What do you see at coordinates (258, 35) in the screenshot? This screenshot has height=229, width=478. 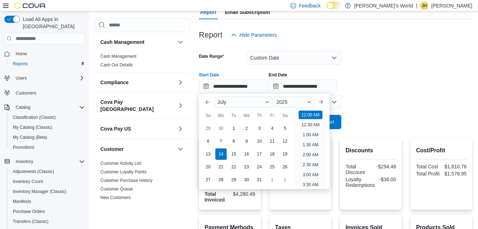 I see `span: Hide Parameters` at bounding box center [258, 35].